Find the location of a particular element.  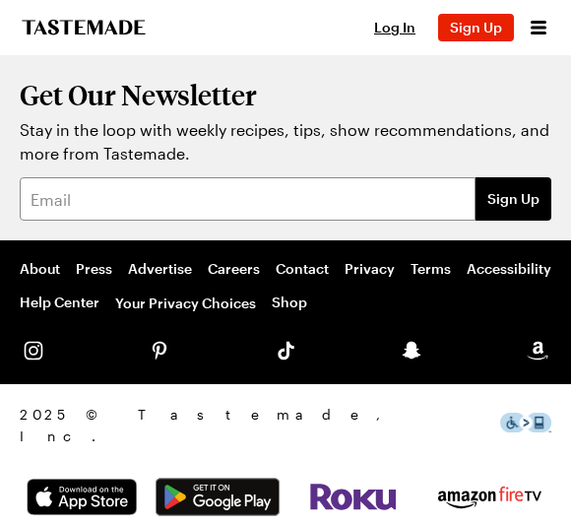

a: Careers is located at coordinates (233, 269).